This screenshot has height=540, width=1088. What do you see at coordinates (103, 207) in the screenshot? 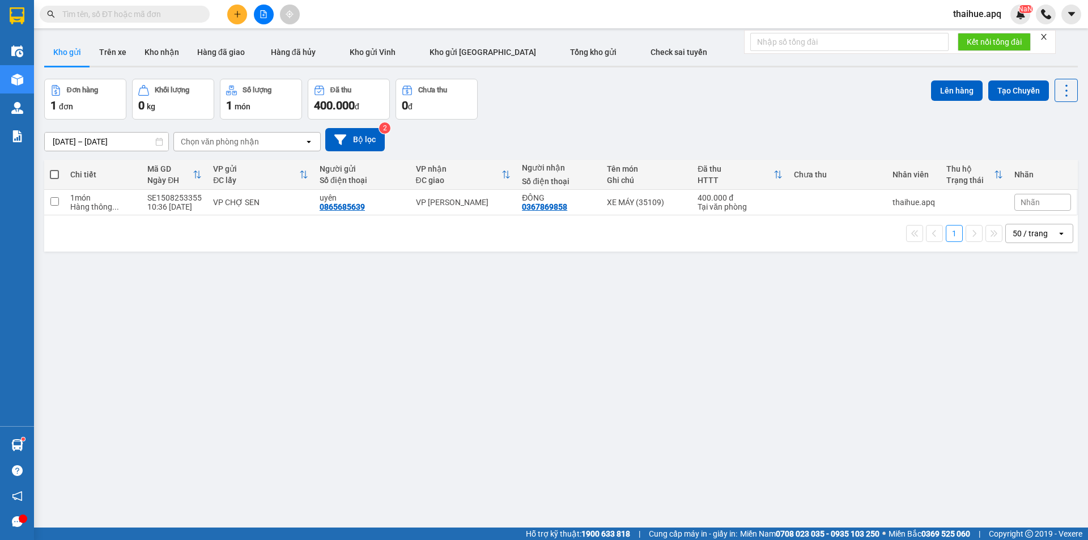
I see `div: Hàng thông thường` at bounding box center [103, 207].